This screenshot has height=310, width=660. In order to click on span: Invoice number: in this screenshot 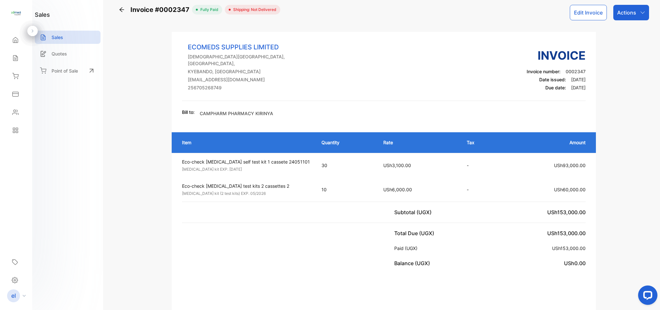, I will do `click(544, 71)`.